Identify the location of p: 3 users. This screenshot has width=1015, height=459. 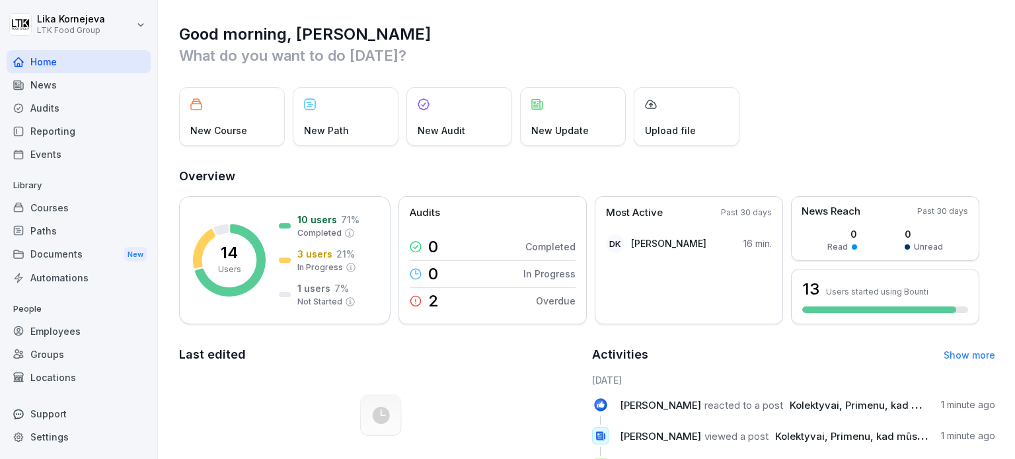
(315, 254).